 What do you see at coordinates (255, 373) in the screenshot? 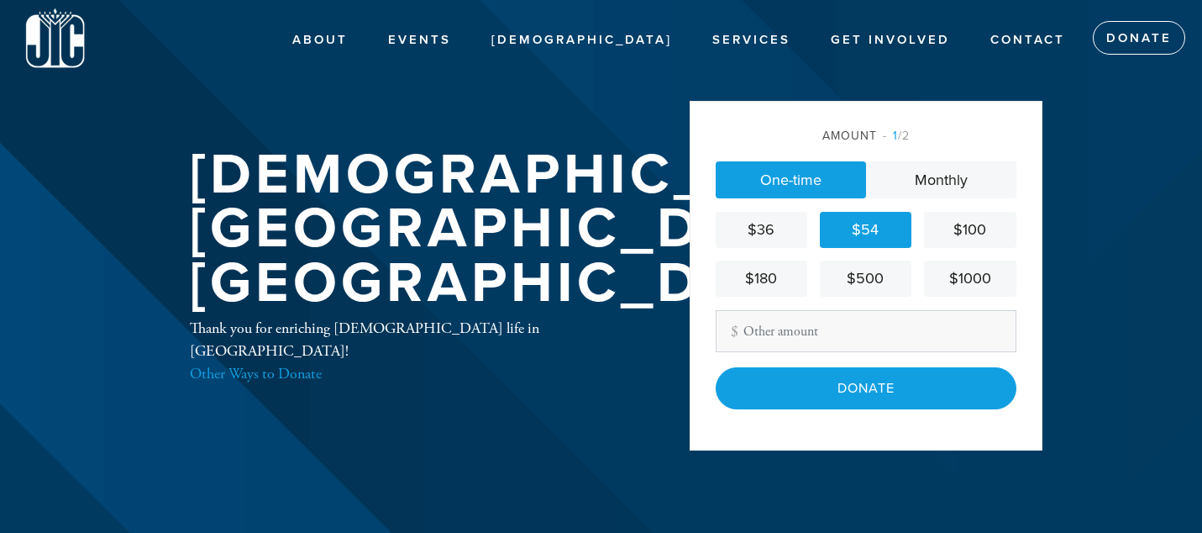
I see `a: Other Ways to Donate` at bounding box center [255, 373].